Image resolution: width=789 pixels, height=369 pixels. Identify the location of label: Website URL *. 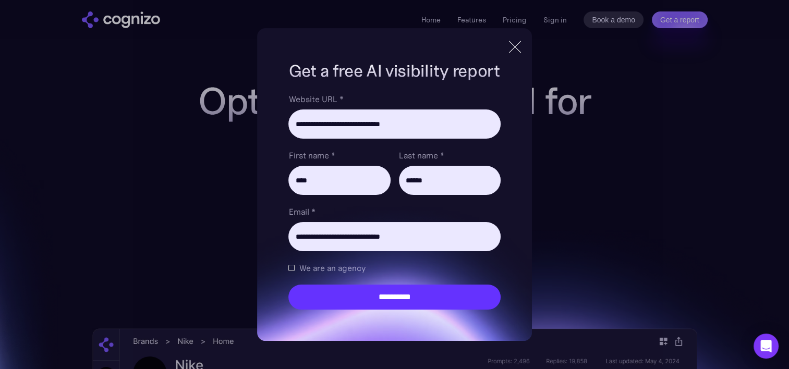
(394, 99).